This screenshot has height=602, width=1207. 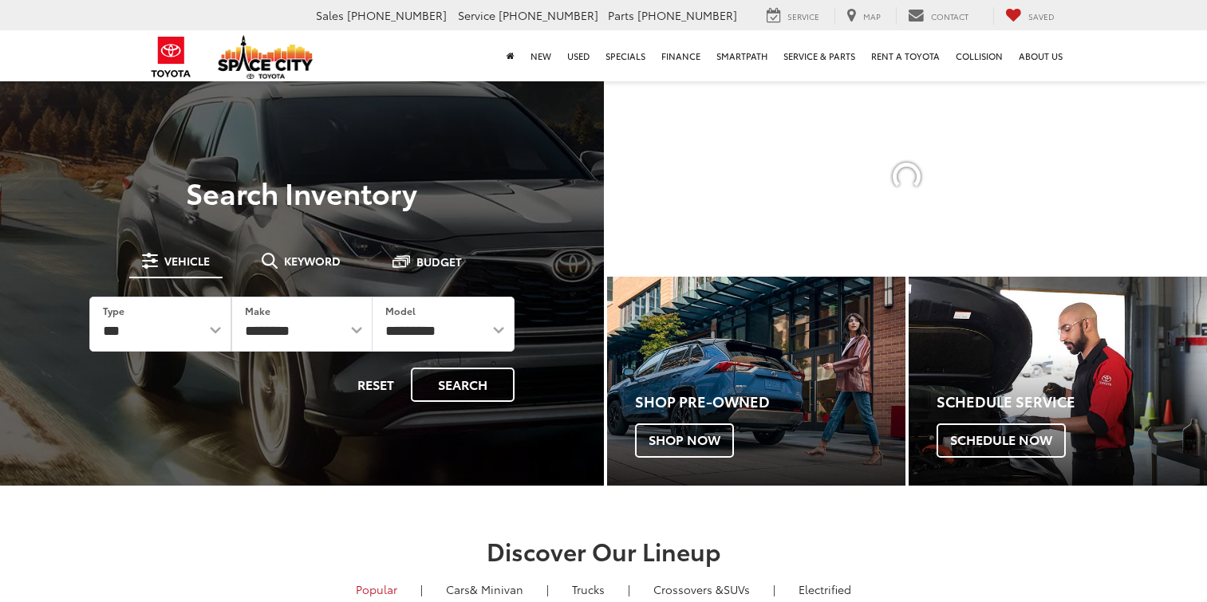 What do you see at coordinates (872, 16) in the screenshot?
I see `span: Map` at bounding box center [872, 16].